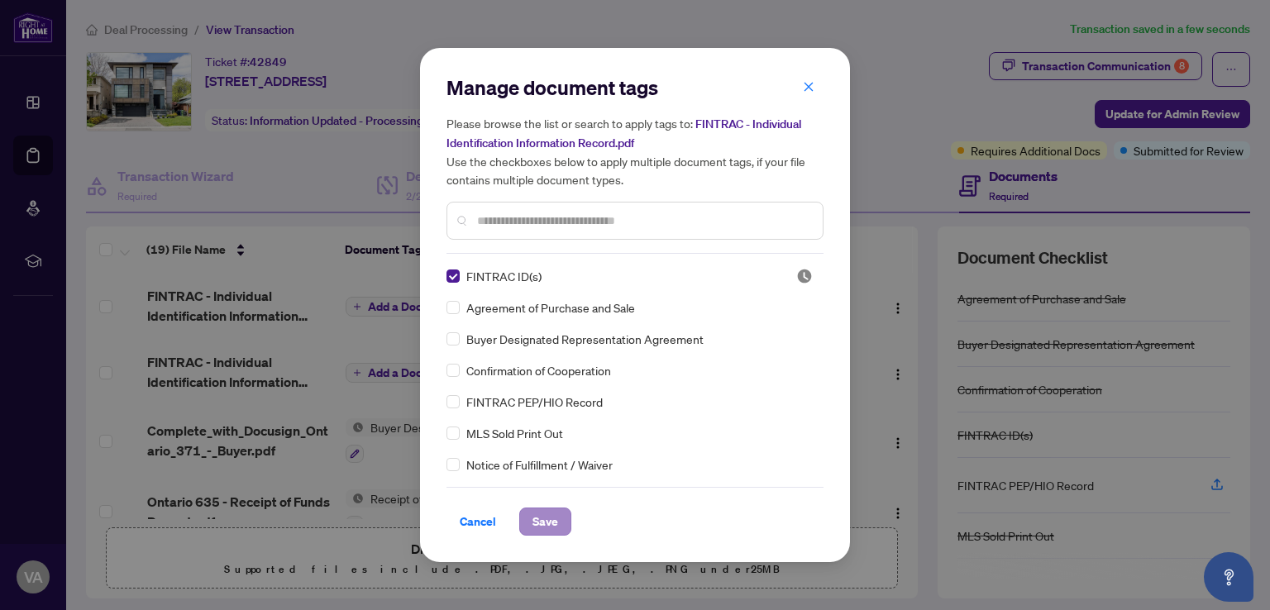 The image size is (1270, 610). I want to click on h2: Manage document tags, so click(635, 88).